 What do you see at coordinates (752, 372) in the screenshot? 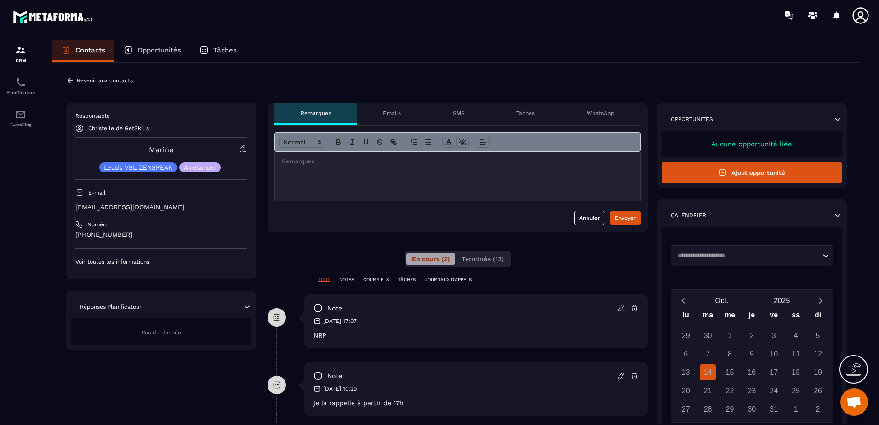
I see `div: 16` at bounding box center [752, 372].